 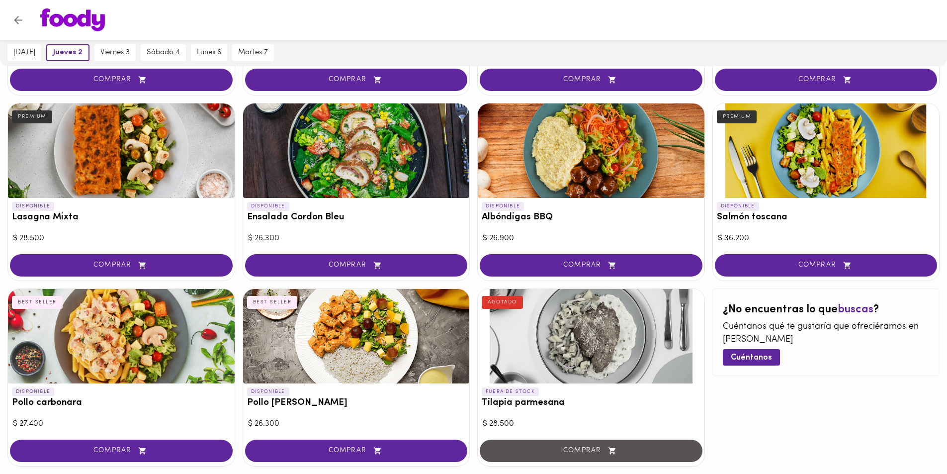 What do you see at coordinates (253, 53) in the screenshot?
I see `button: martes 7` at bounding box center [253, 53].